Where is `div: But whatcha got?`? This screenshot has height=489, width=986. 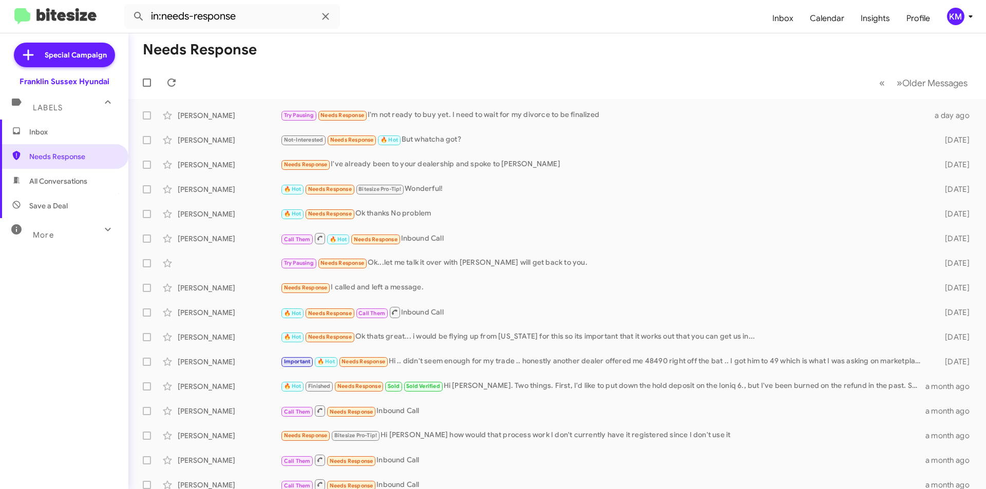 div: But whatcha got? is located at coordinates (604, 140).